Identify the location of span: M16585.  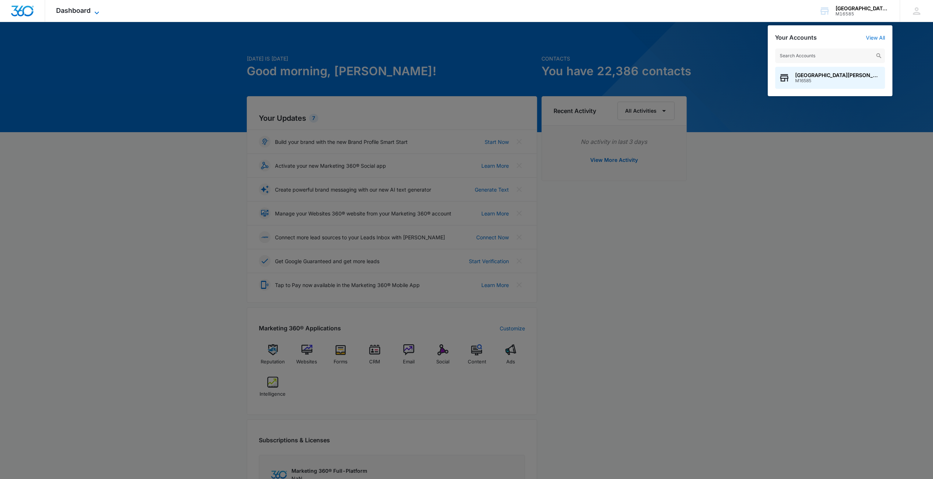
(838, 81).